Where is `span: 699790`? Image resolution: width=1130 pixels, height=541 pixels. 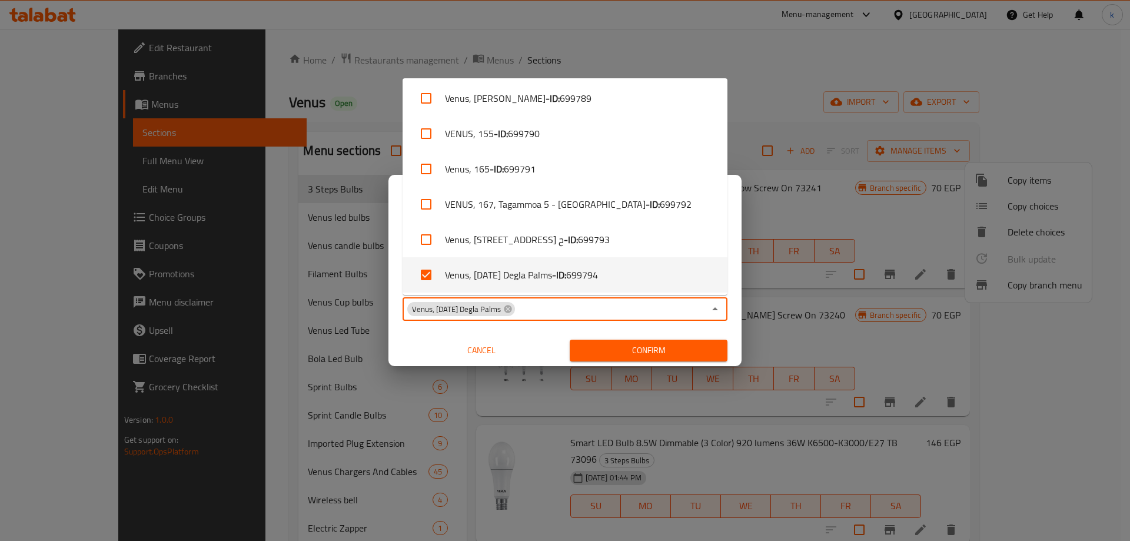
span: 699790 is located at coordinates (524, 134).